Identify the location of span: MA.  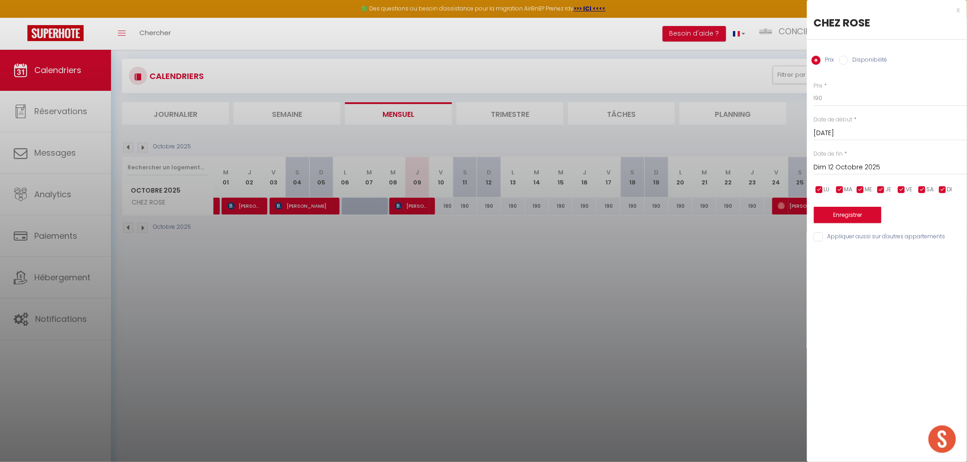
(848, 190).